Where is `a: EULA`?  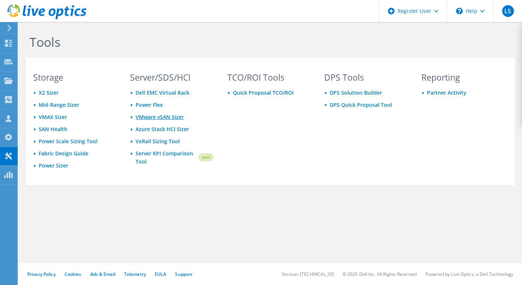
a: EULA is located at coordinates (160, 274).